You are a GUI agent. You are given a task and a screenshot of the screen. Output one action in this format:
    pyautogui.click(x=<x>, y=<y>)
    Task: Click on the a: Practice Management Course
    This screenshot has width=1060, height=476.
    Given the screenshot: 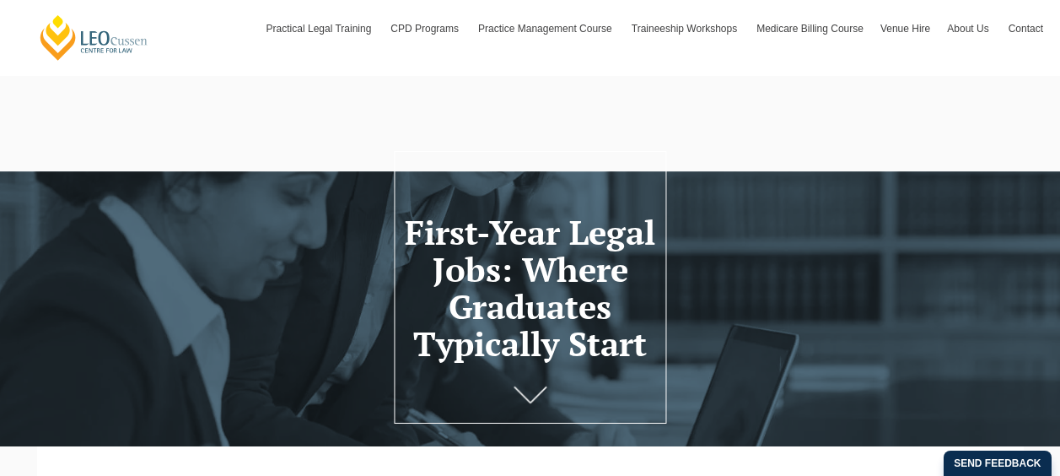 What is the action you would take?
    pyautogui.click(x=546, y=29)
    